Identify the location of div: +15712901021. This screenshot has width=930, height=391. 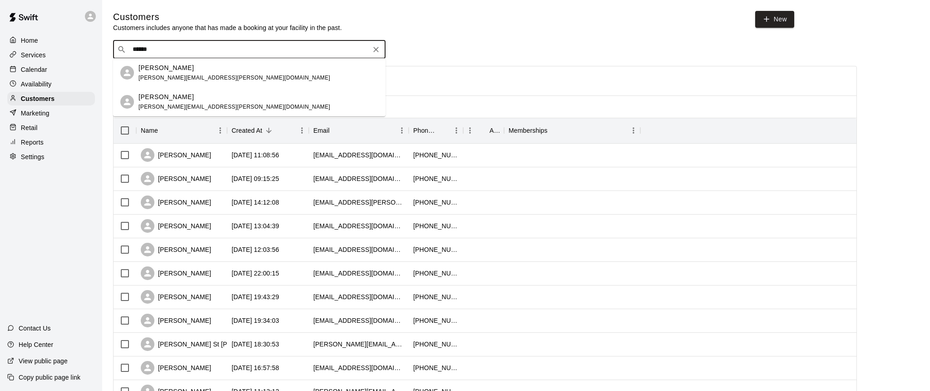
(436, 320).